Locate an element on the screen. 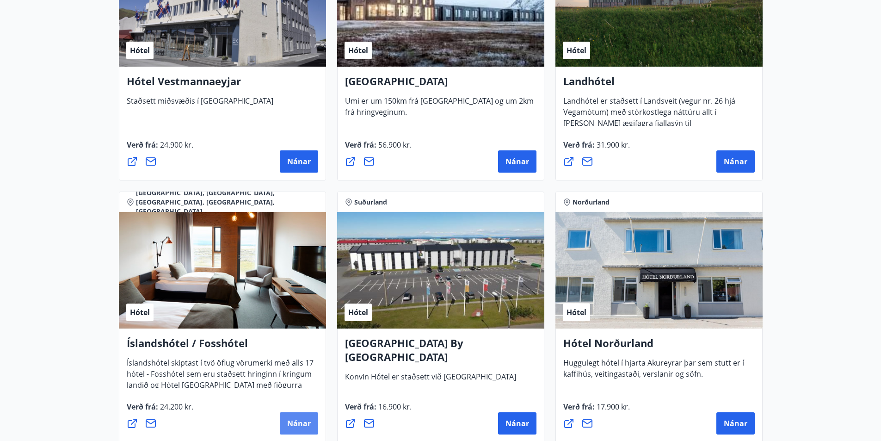 This screenshot has width=881, height=441. span: Íslandshótel skiptast í tvö öflug vörumerki með alls 17 hótel - Fosshótel sem eru staðsett hringi... is located at coordinates (220, 383).